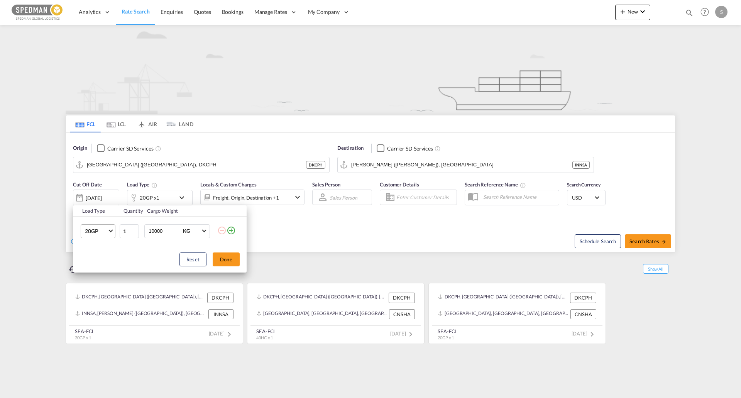 This screenshot has height=398, width=741. Describe the element at coordinates (180, 211) in the screenshot. I see `div: Cargo Weight` at that location.